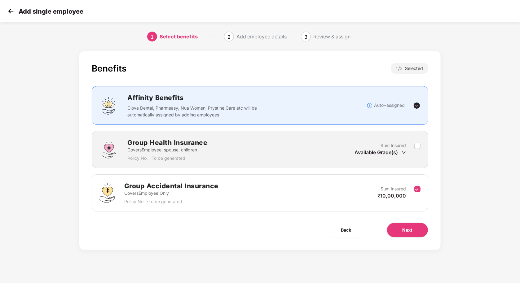 Image resolution: width=520 pixels, height=283 pixels. Describe the element at coordinates (178, 37) in the screenshot. I see `div: Select benefits` at that location.